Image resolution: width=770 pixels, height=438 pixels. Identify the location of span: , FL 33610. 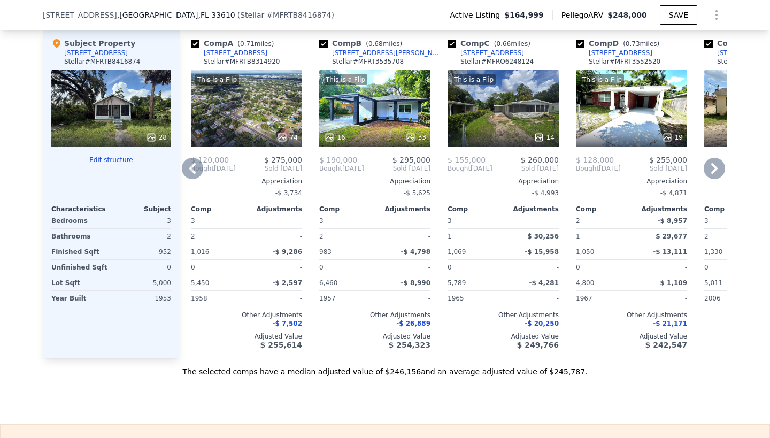
(216, 15).